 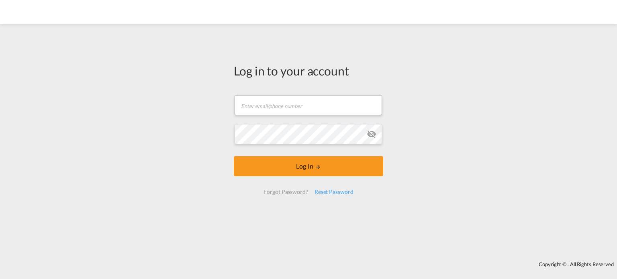 What do you see at coordinates (308, 105) in the screenshot?
I see `input: Enter email/phone number` at bounding box center [308, 105].